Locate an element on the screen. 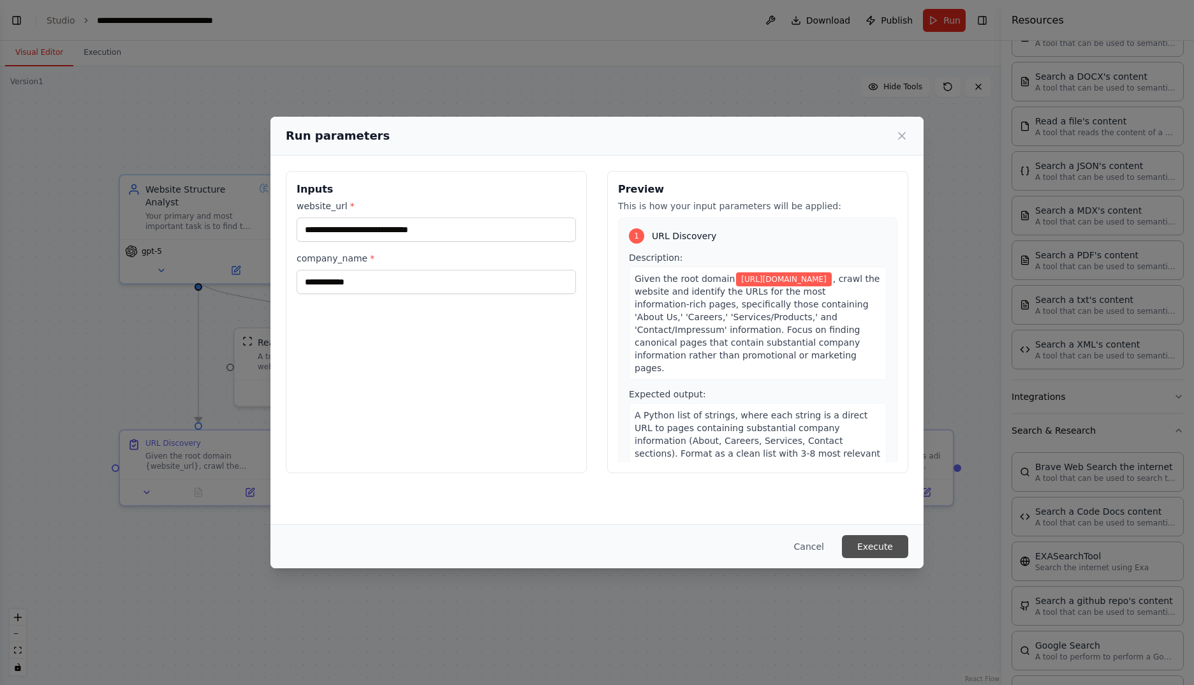 This screenshot has height=685, width=1194. span: A Python list of strings, where each string is a direct URL to pages containing substantial compa... is located at coordinates (757, 441).